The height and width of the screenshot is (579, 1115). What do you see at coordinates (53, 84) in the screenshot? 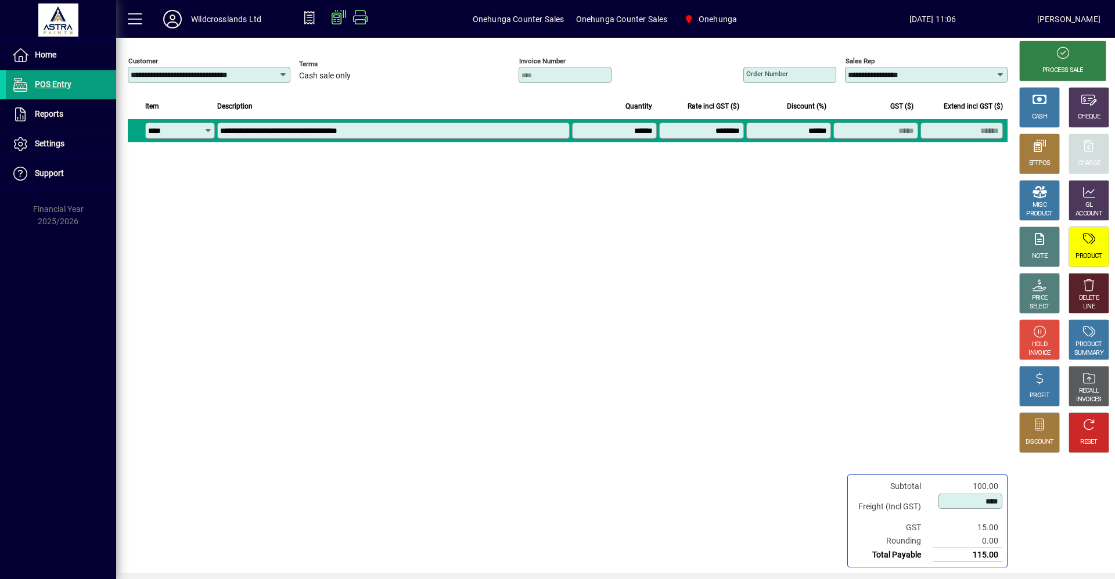
I see `span: POS Entry` at bounding box center [53, 84].